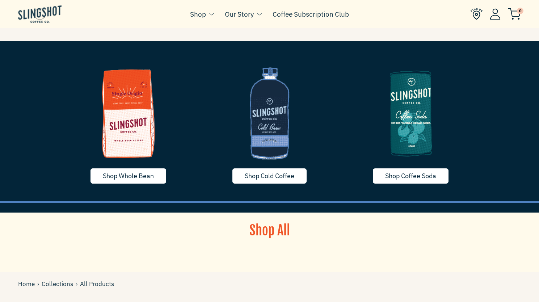  Describe the element at coordinates (514, 14) in the screenshot. I see `img: cart` at that location.